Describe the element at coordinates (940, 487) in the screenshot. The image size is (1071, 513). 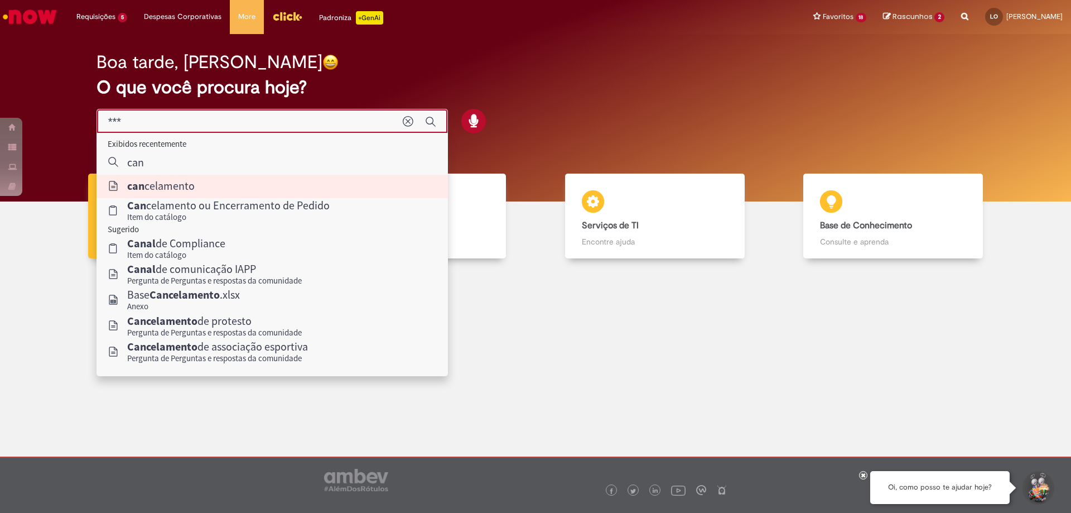
I see `div: Oi, como posso te ajudar hoje?` at that location.